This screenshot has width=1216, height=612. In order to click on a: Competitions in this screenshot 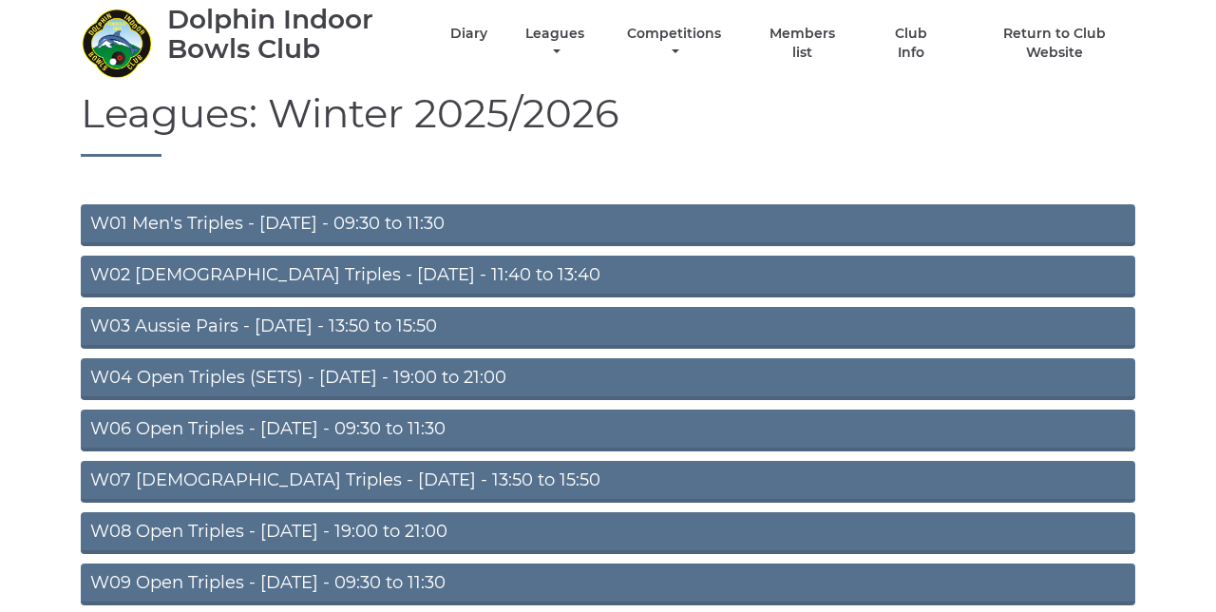, I will do `click(673, 43)`.